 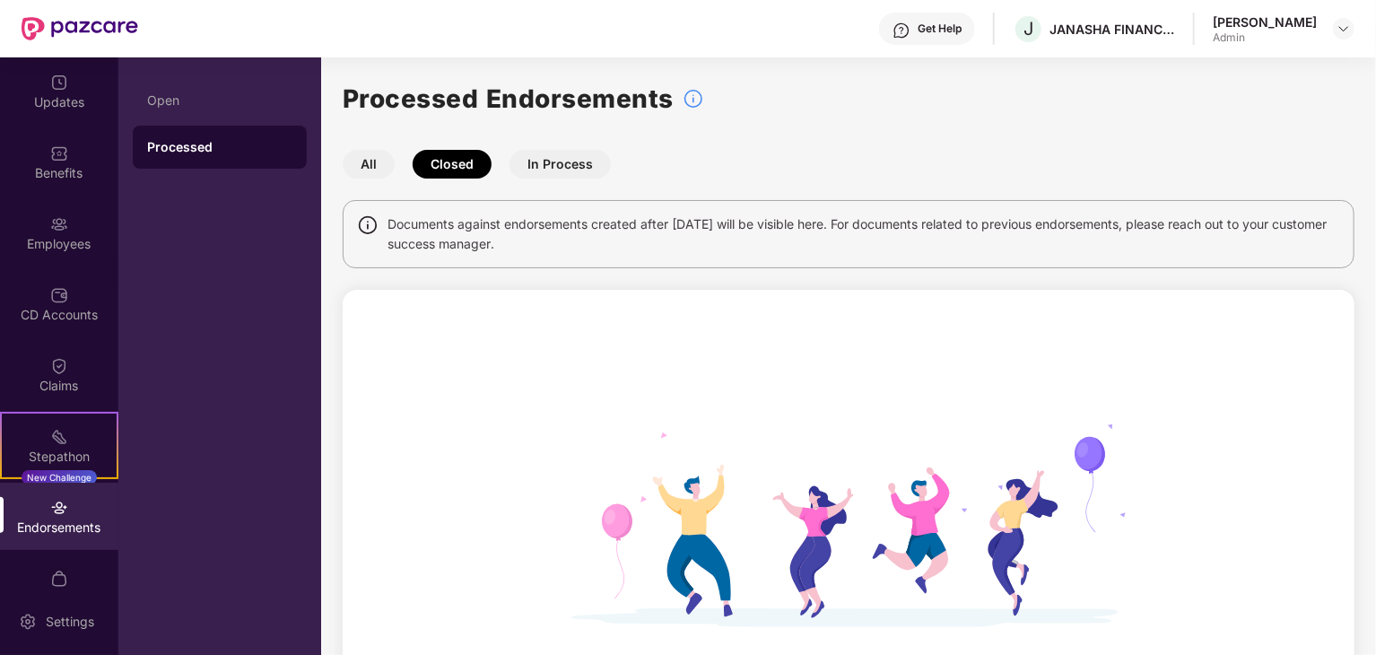 I want to click on div: New Challenge, so click(x=59, y=477).